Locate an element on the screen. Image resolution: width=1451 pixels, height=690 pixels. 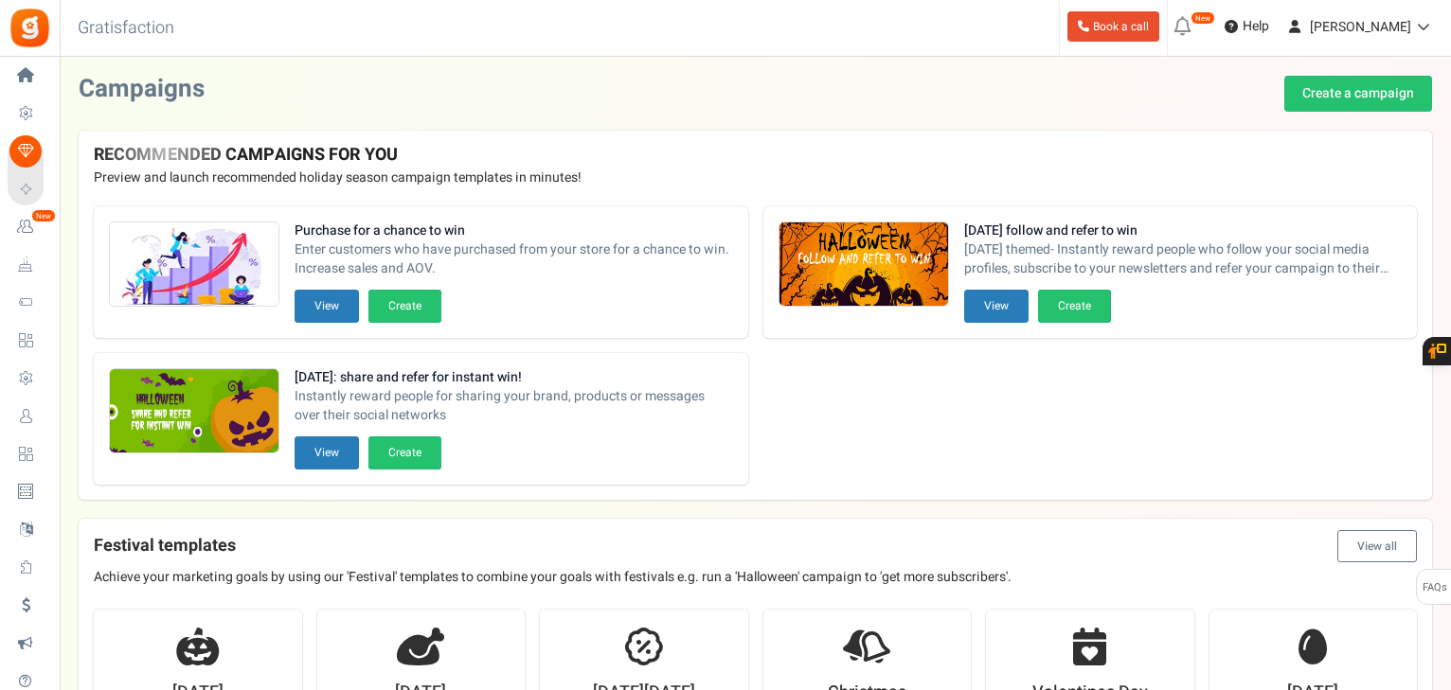
a: Help is located at coordinates (1246, 27).